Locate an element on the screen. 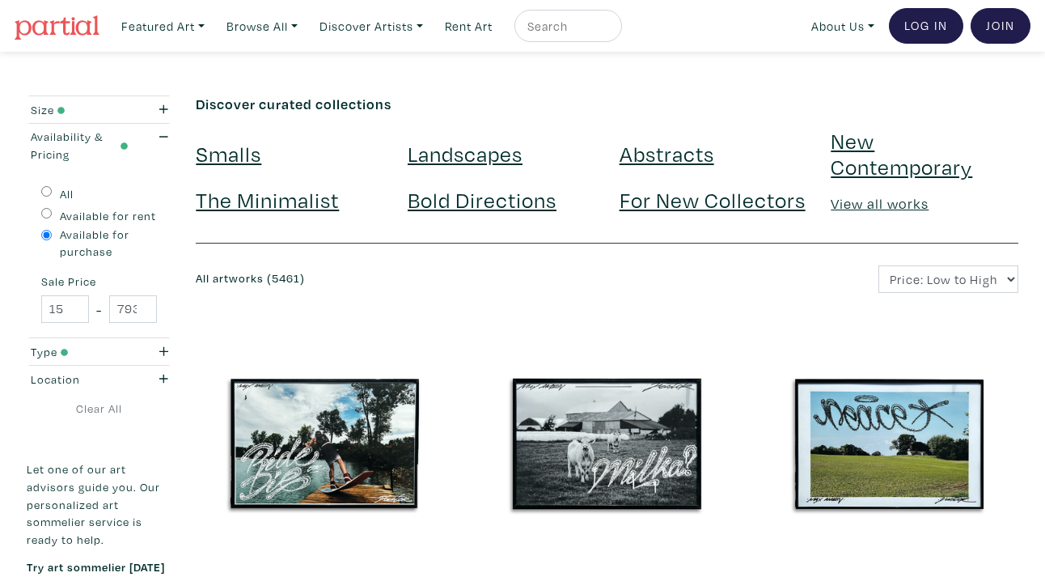 The height and width of the screenshot is (577, 1045). div: Size is located at coordinates (79, 110).